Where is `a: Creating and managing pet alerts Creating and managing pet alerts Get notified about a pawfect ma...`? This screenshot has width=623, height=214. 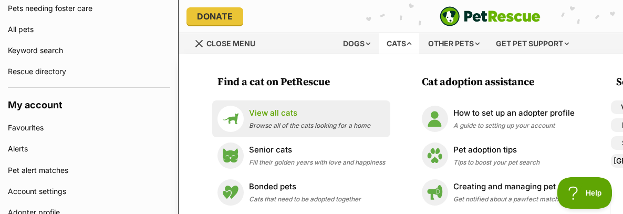
a: Creating and managing pet alerts Creating and managing pet alerts Get notified about a pawfect ma... is located at coordinates (501, 192).